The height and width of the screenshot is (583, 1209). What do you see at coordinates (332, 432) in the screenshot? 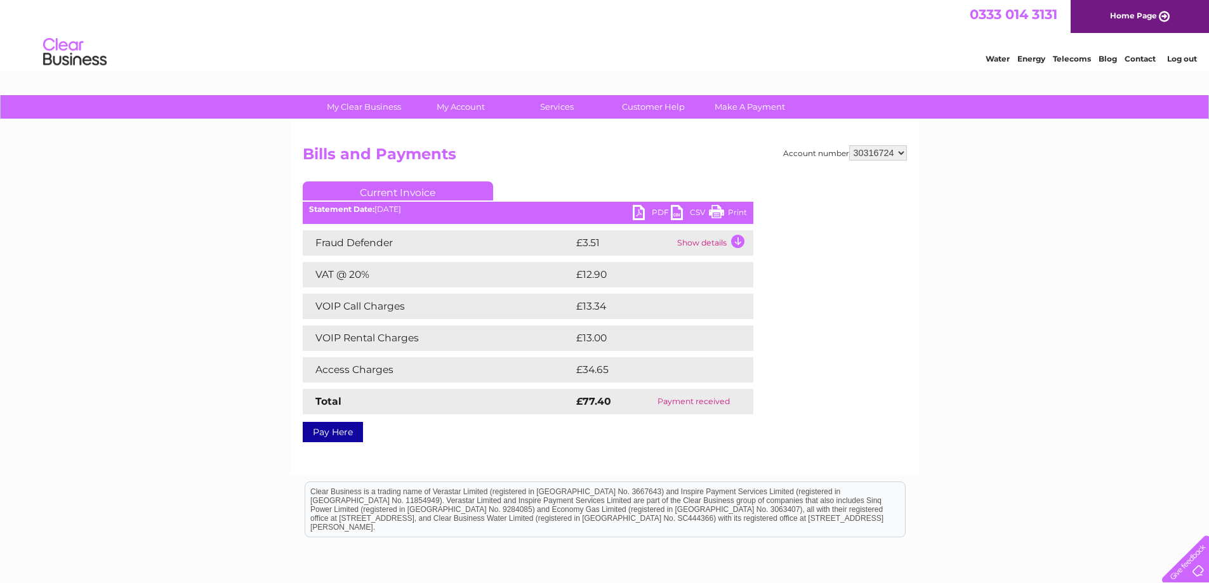
I see `a: Pay Here` at bounding box center [332, 432].